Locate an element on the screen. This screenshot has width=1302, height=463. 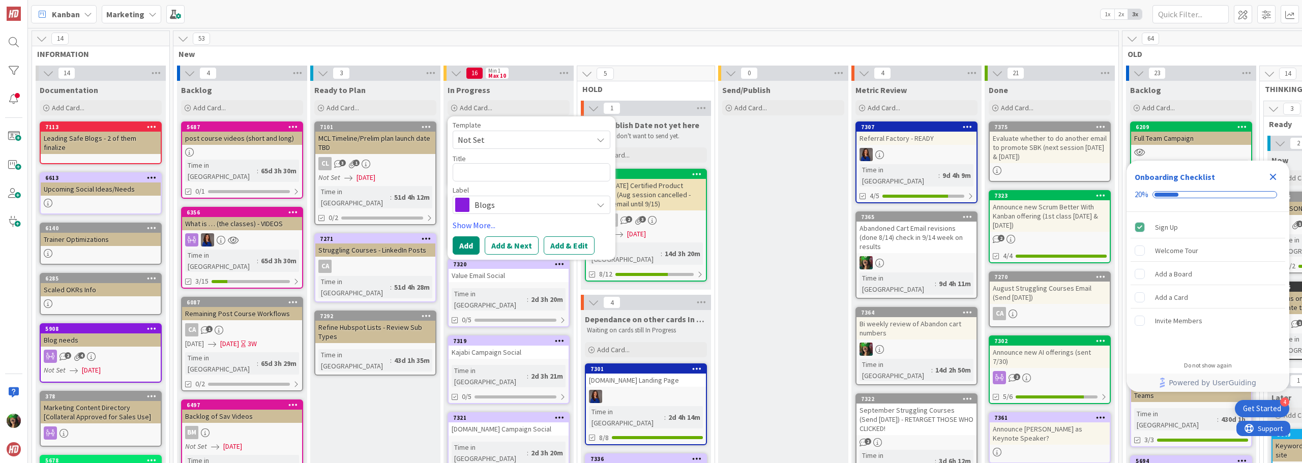
div: Welcome Tour is incomplete. is located at coordinates (1208, 251).